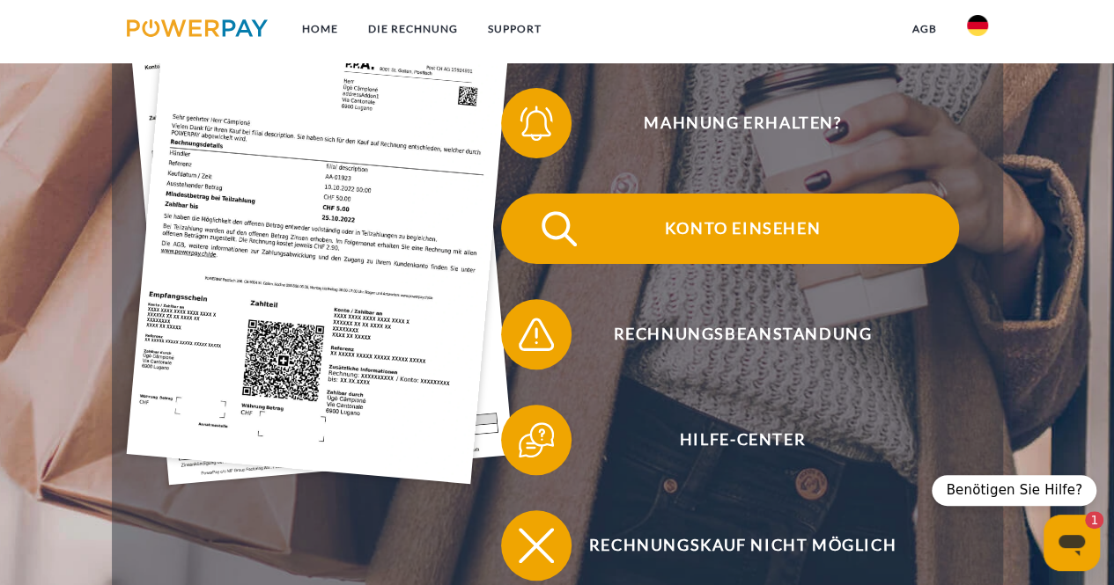 The height and width of the screenshot is (585, 1114). I want to click on a: SUPPORT, so click(513, 29).